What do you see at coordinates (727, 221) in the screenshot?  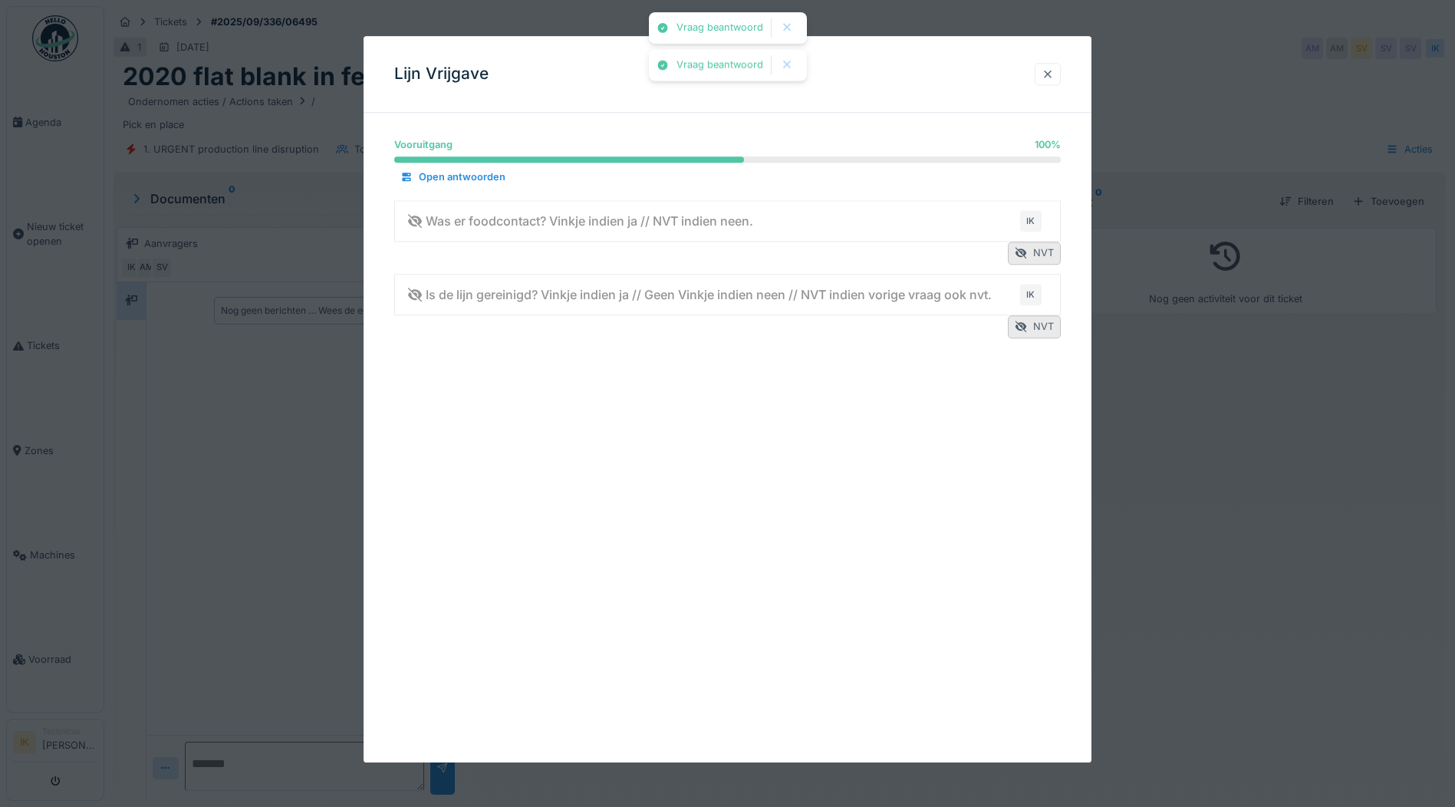 I see `summary: Was er foodcontact? Vinkje indien ja // NVT indien neen.IK` at bounding box center [727, 221].